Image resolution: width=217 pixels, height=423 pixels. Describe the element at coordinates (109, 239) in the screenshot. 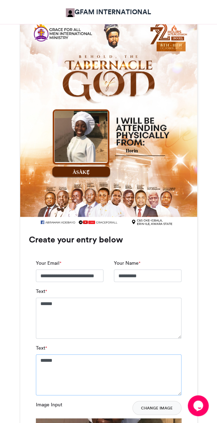

I see `h3: Create your entry below` at that location.